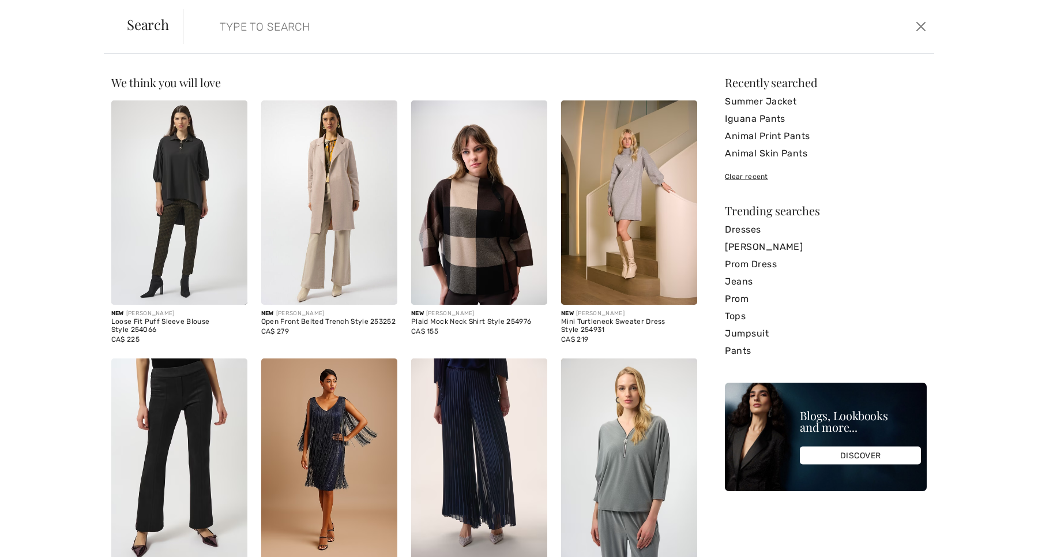 Image resolution: width=1038 pixels, height=557 pixels. What do you see at coordinates (629, 326) in the screenshot?
I see `div: Mini Turtleneck Sweater Dress Style 254931` at bounding box center [629, 326].